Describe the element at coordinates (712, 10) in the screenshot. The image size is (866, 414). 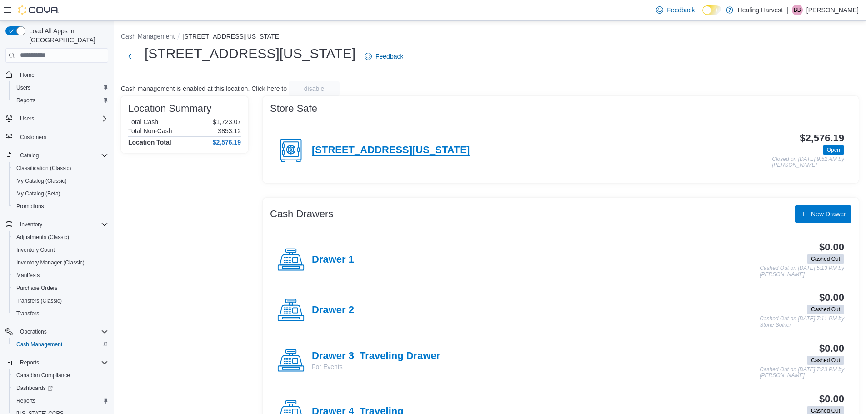
I see `input: Dark Mode` at that location.